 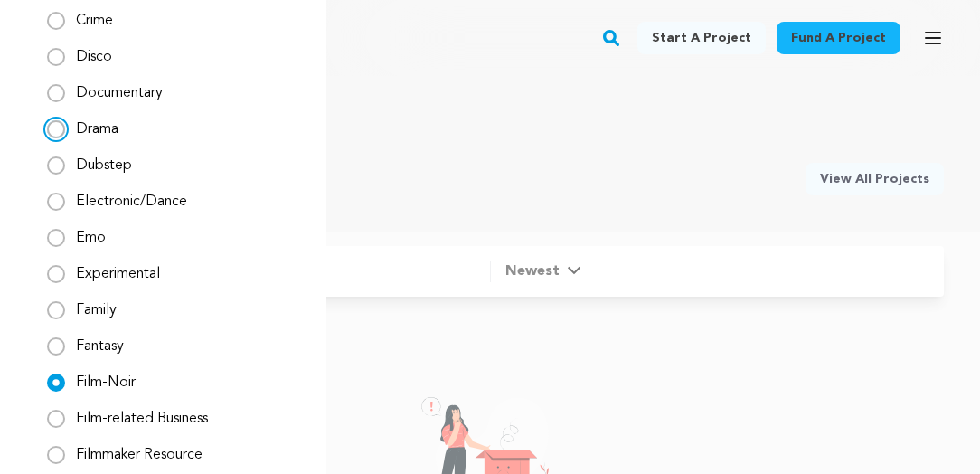 I want to click on label: Fantasy, so click(x=99, y=339).